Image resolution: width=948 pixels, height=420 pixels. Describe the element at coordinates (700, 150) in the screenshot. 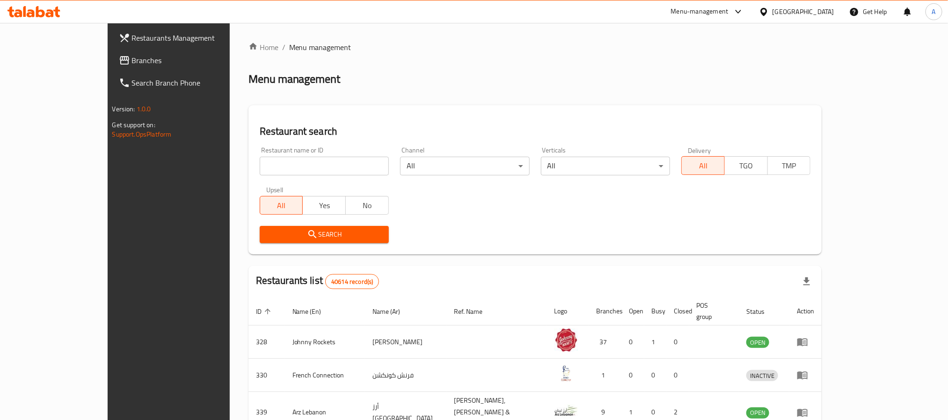

I see `label: Delivery` at that location.